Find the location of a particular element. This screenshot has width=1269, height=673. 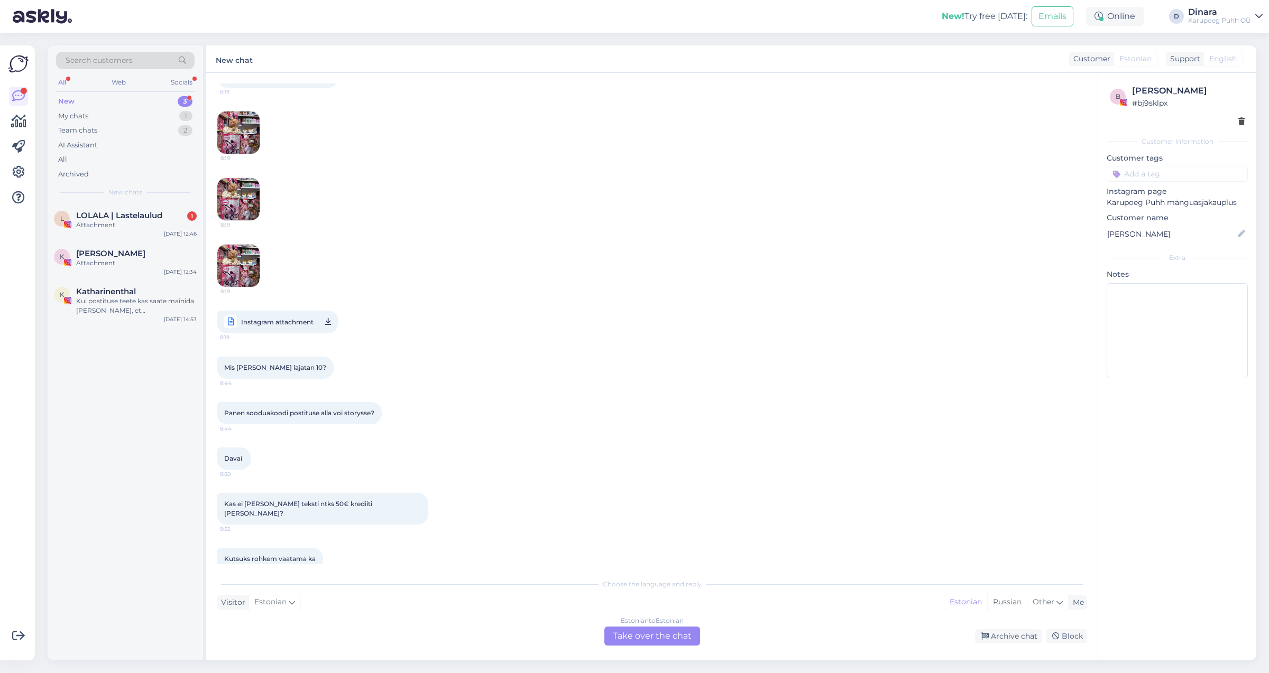

div: Support is located at coordinates (1182, 59).